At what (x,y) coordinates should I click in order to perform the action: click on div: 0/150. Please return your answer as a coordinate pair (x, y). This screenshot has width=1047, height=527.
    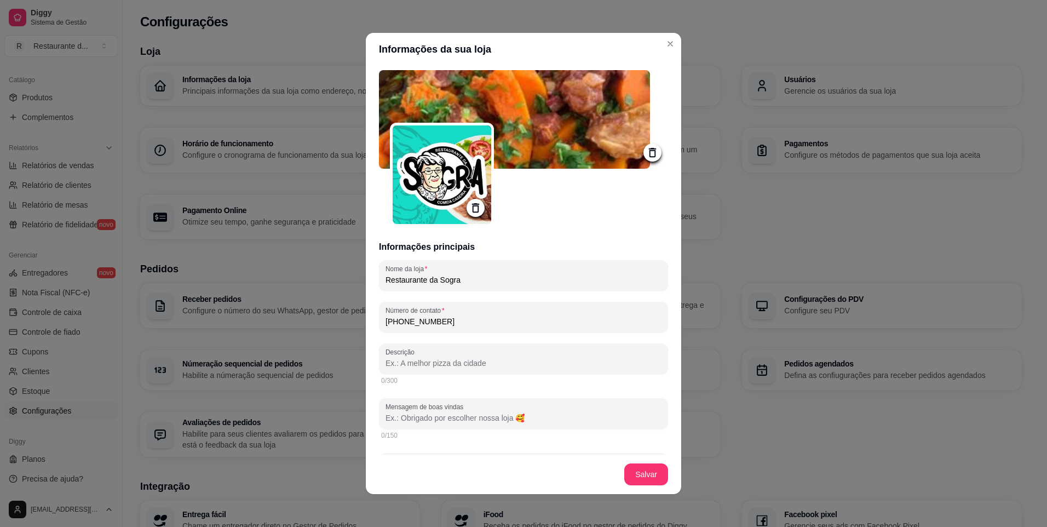
    Looking at the image, I should click on (523, 435).